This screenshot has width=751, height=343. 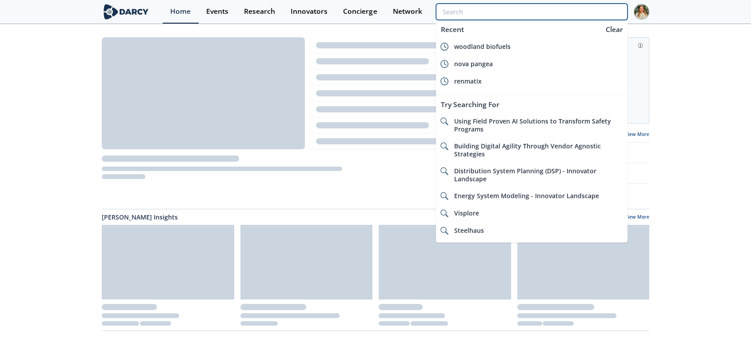 What do you see at coordinates (614, 29) in the screenshot?
I see `div: Clear` at bounding box center [614, 29].